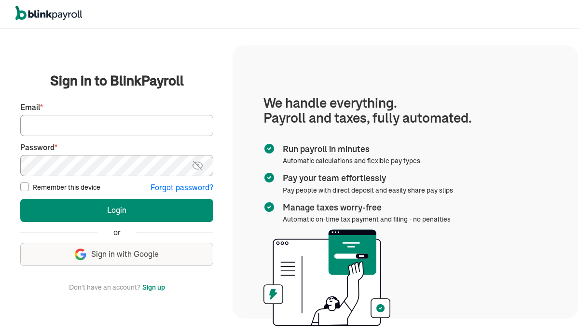 The height and width of the screenshot is (335, 579). What do you see at coordinates (105, 287) in the screenshot?
I see `span: Don't have an account?` at bounding box center [105, 287].